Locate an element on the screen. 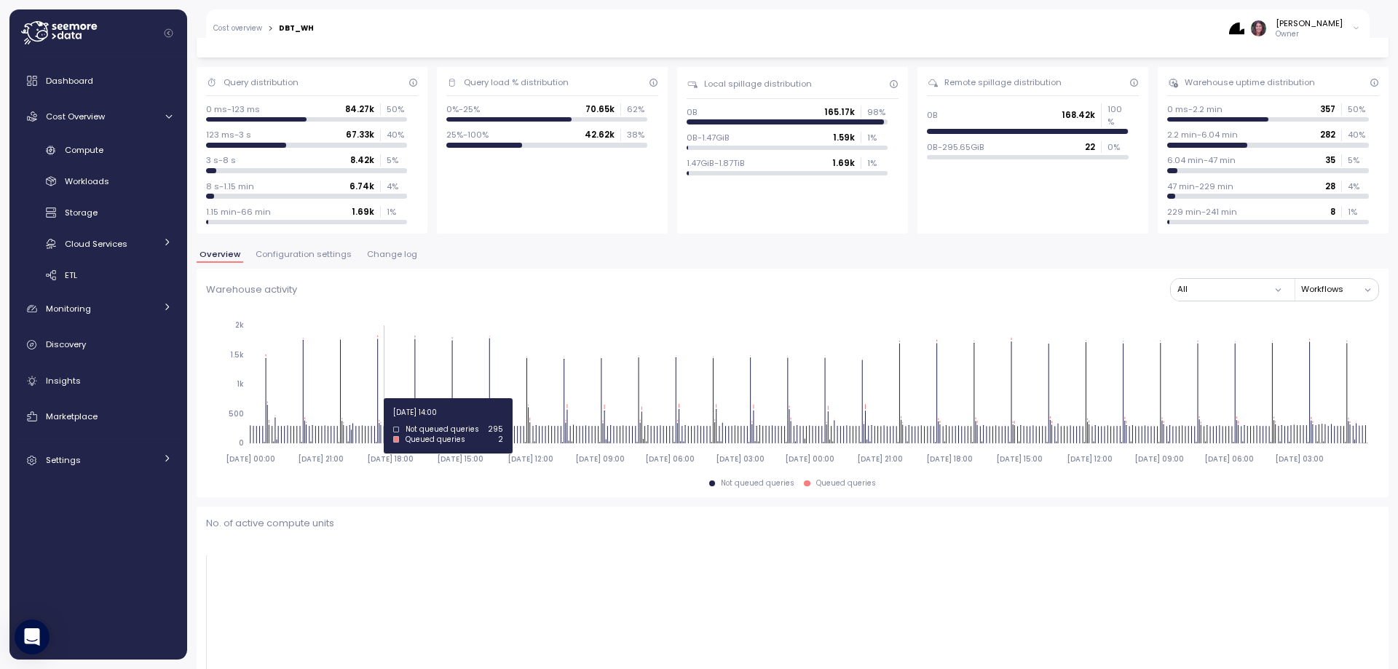 Image resolution: width=1398 pixels, height=669 pixels. span: Monitoring is located at coordinates (68, 309).